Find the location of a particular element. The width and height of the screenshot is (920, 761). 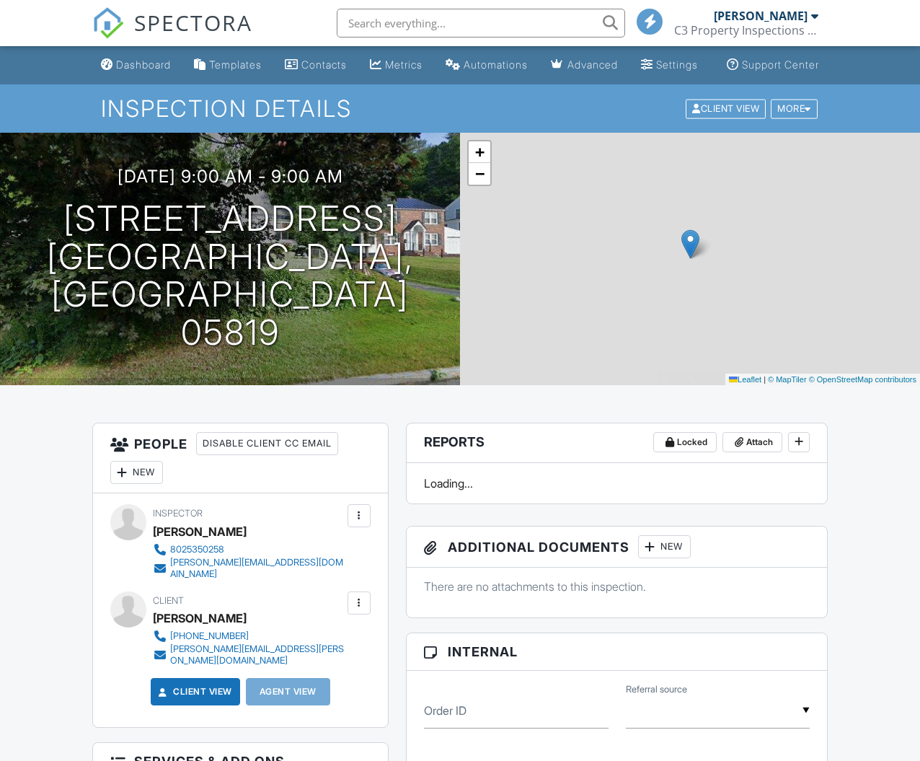

a: Dashboard is located at coordinates (136, 65).